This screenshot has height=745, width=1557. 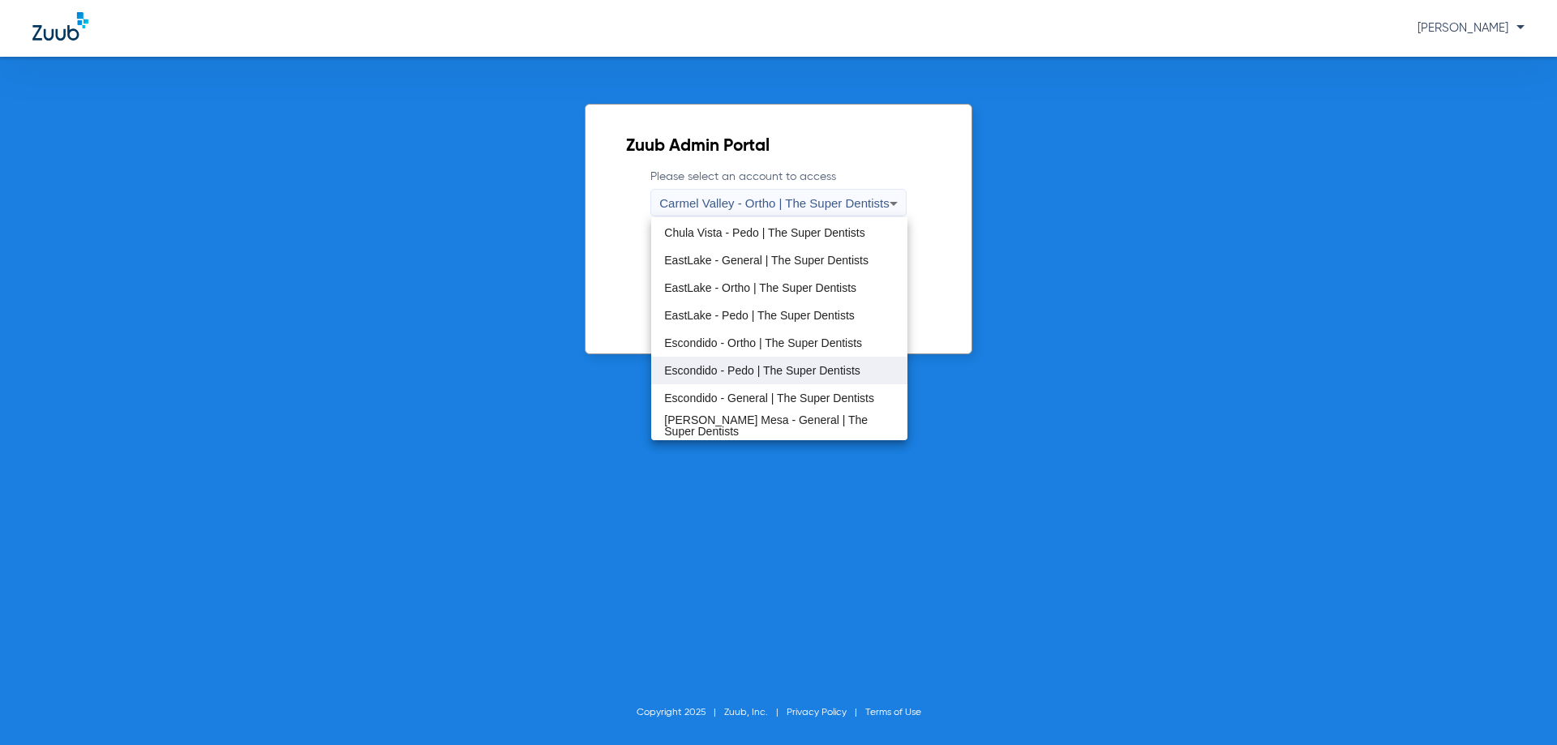 I want to click on span: EastLake - Pedo | The Super Dentists, so click(x=759, y=315).